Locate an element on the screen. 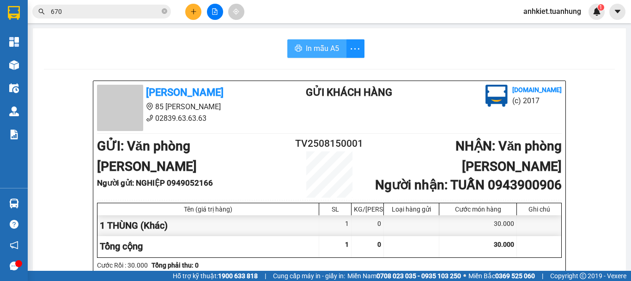  span: anhkiet.tuanhung is located at coordinates (552, 11).